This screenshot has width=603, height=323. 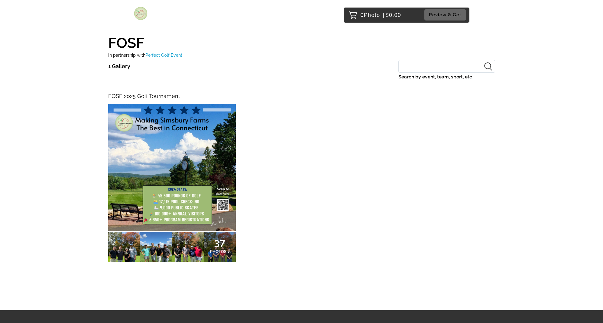 What do you see at coordinates (218, 252) in the screenshot?
I see `span: PHOTOS` at bounding box center [218, 252].